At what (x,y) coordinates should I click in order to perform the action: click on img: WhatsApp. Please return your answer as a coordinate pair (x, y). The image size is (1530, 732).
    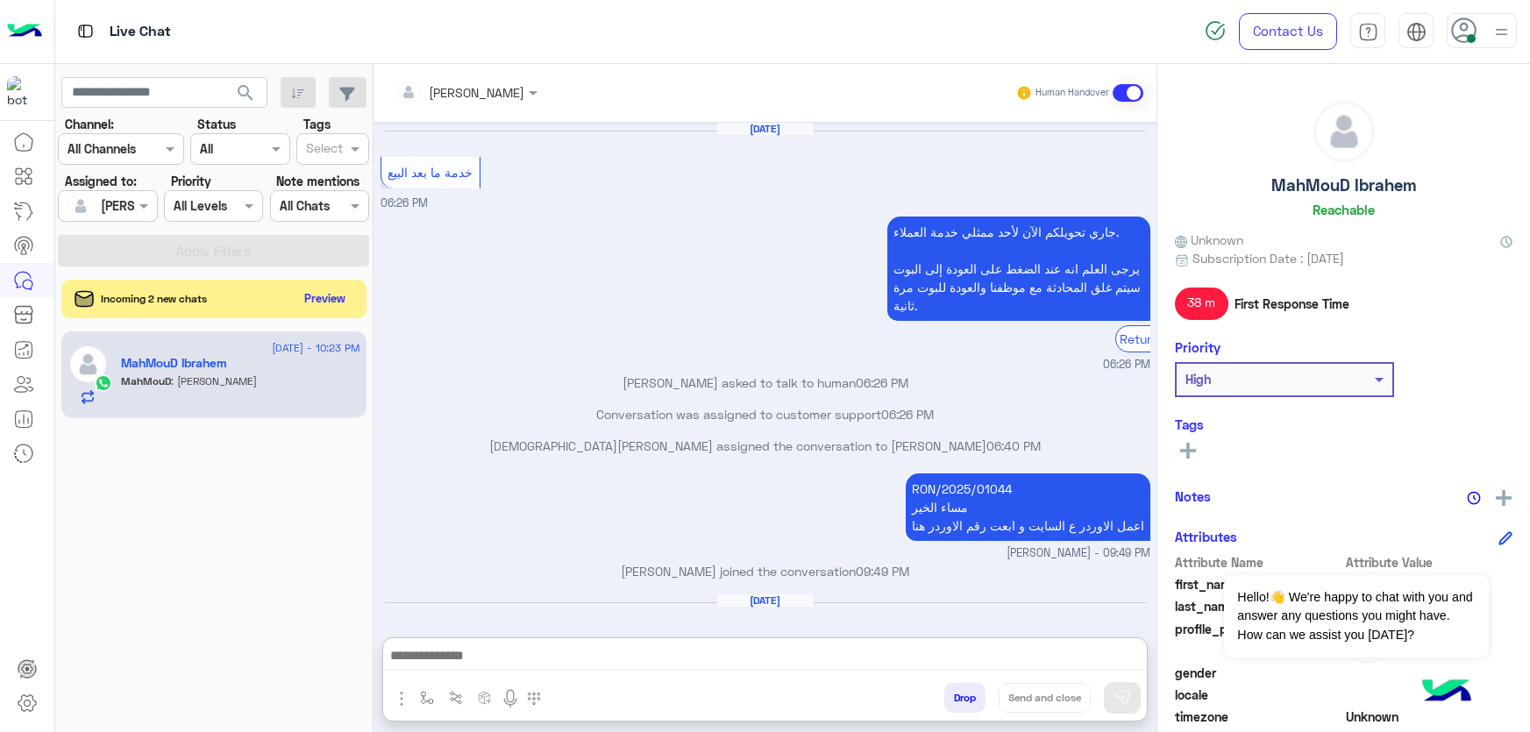
    Looking at the image, I should click on (103, 383).